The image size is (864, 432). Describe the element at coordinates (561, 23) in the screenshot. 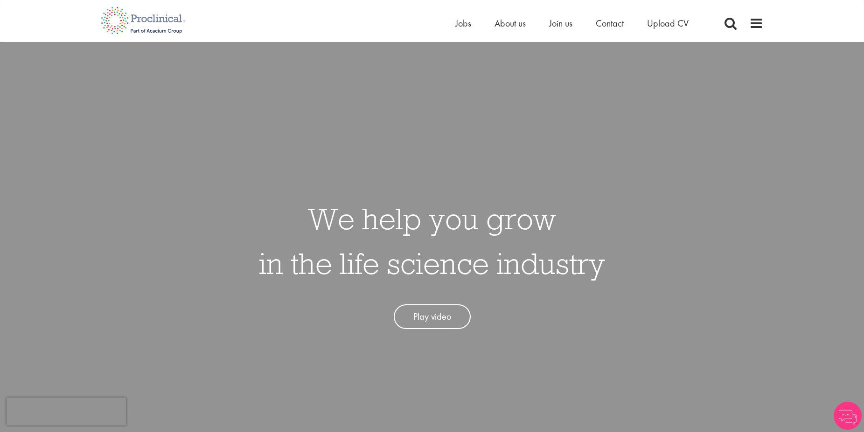

I see `a: Join us` at that location.